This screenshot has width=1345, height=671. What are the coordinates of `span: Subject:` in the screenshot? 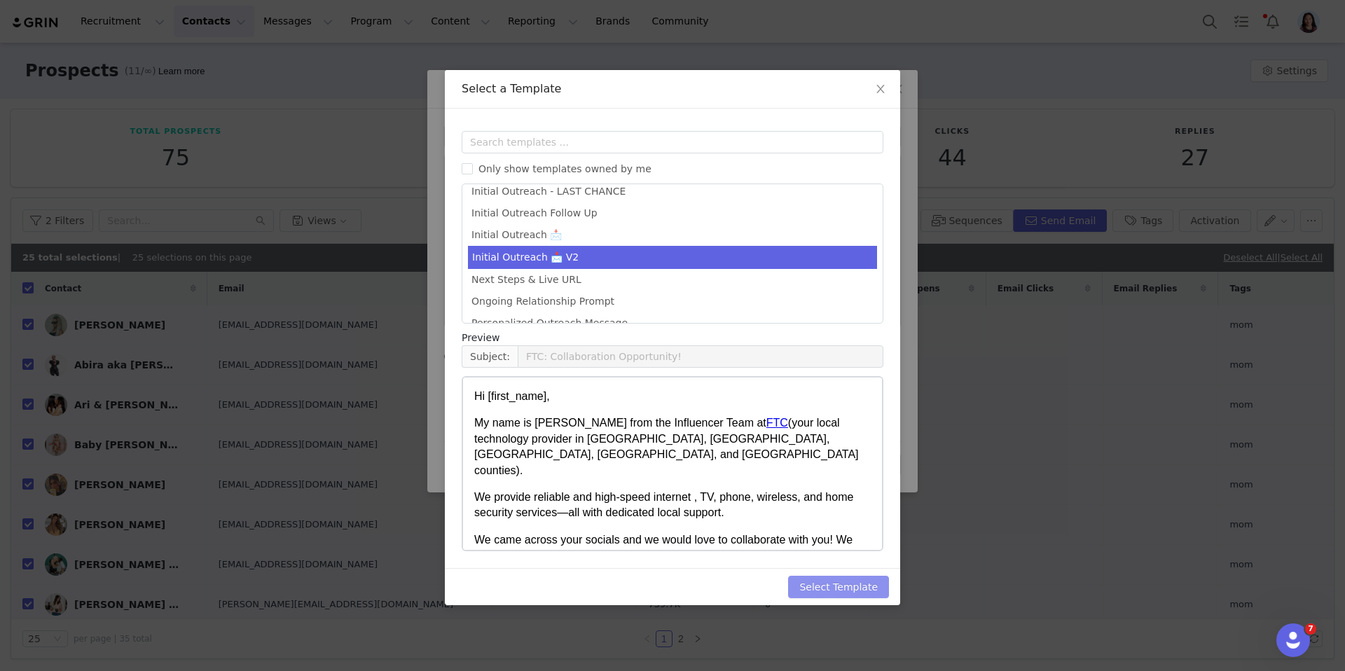 It's located at (490, 357).